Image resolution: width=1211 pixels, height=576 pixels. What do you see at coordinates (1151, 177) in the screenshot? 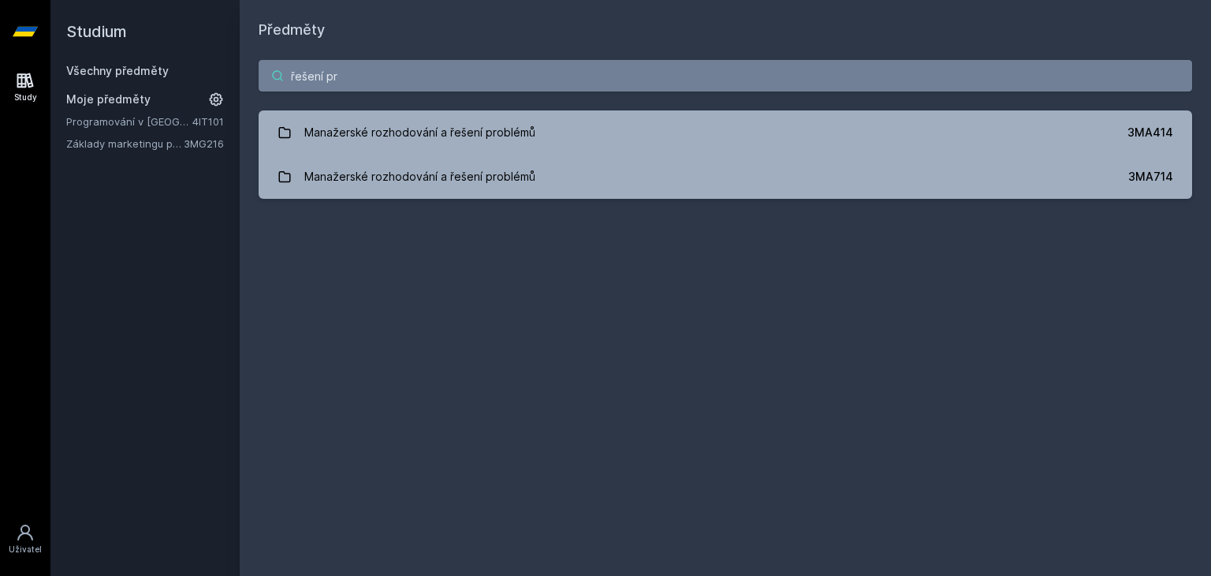
I see `div: 3MA714` at bounding box center [1151, 177].